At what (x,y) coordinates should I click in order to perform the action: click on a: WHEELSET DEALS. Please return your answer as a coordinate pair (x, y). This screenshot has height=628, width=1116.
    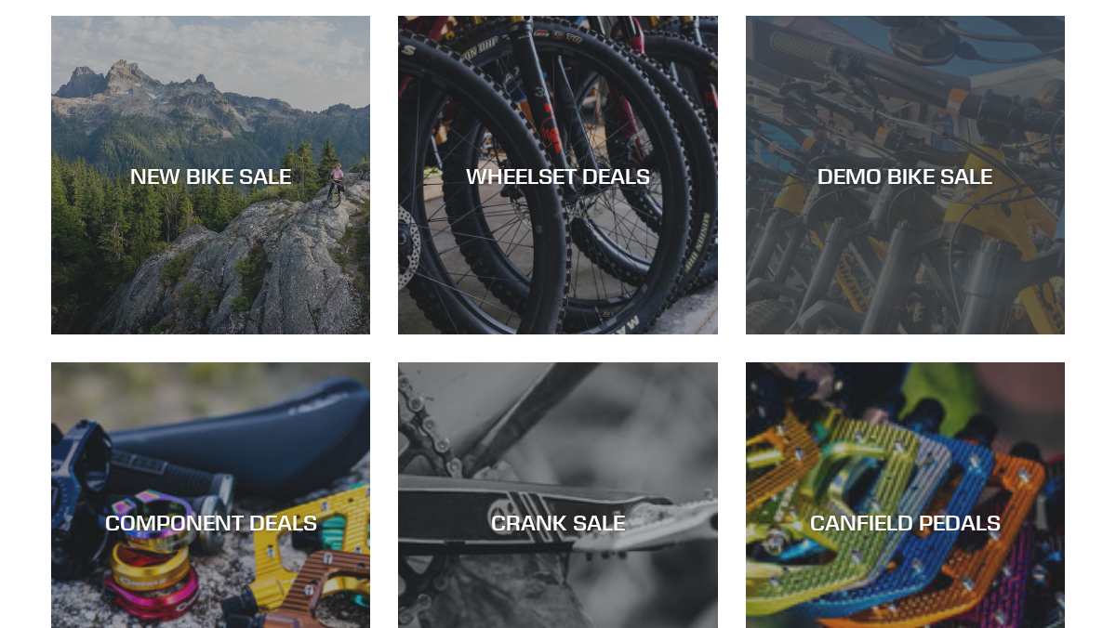
    Looking at the image, I should click on (557, 175).